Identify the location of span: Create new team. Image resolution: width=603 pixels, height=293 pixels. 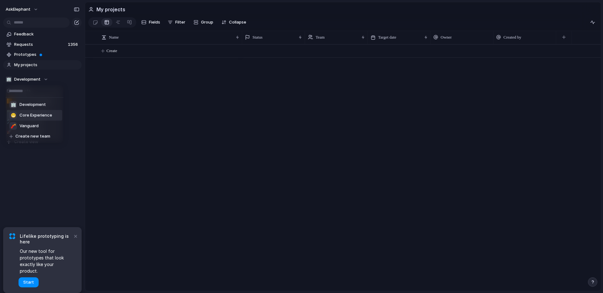
(33, 137).